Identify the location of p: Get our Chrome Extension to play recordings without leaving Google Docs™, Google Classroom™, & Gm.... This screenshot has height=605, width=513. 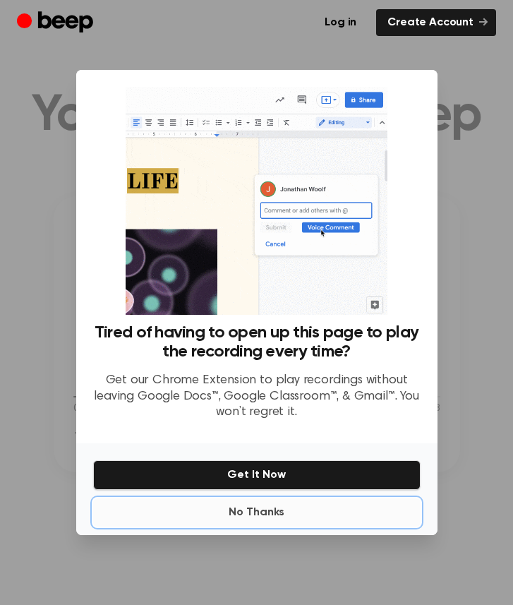
(257, 397).